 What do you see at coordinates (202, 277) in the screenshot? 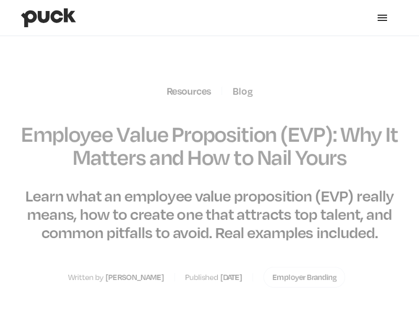
I see `div: Published` at bounding box center [202, 277].